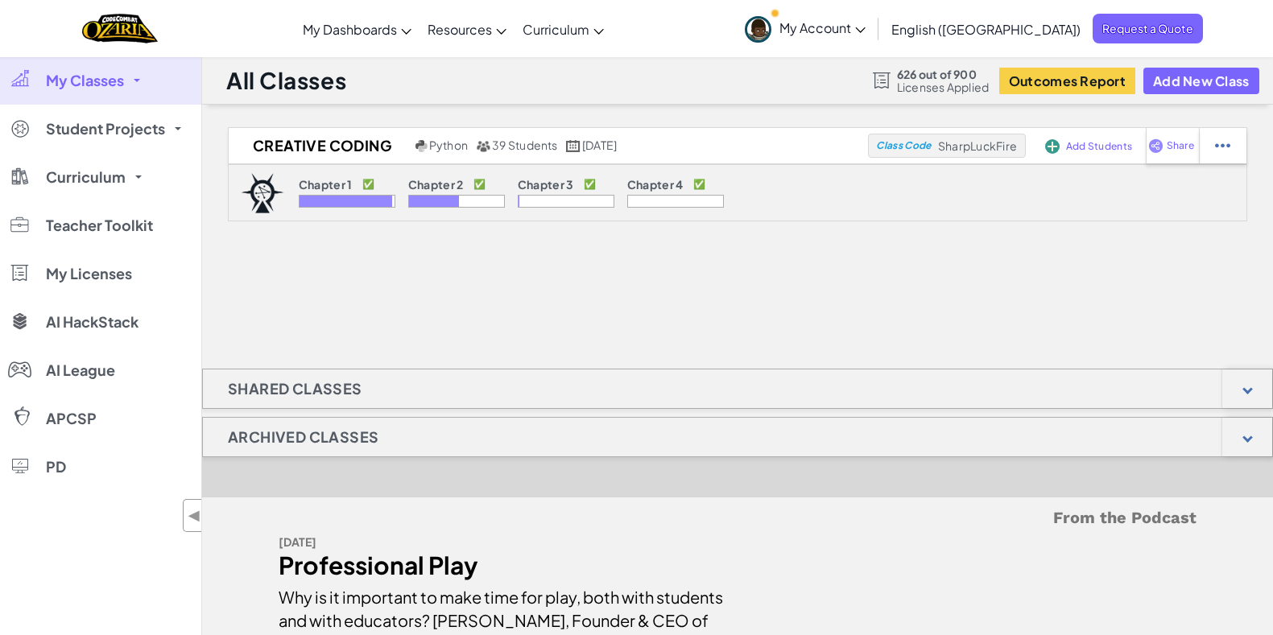 This screenshot has height=635, width=1273. What do you see at coordinates (977, 146) in the screenshot?
I see `span: SharpLuckFire` at bounding box center [977, 146].